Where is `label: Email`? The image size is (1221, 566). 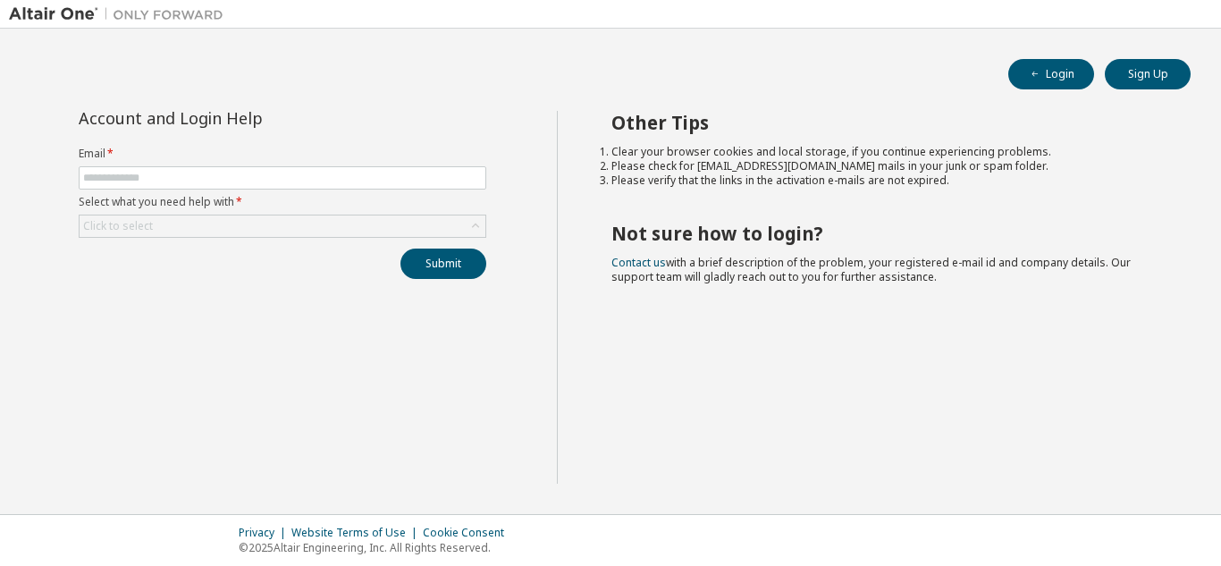 label: Email is located at coordinates (282, 154).